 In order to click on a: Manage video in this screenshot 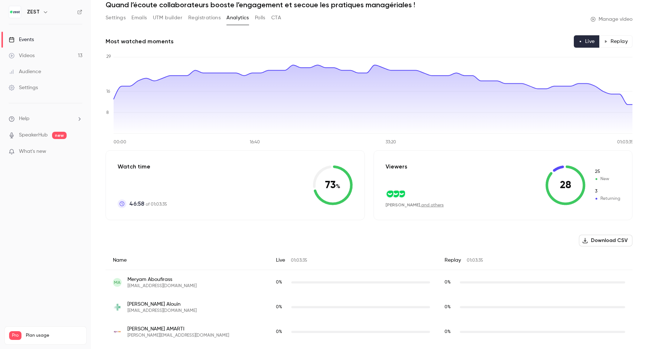, I will do `click(612, 19)`.